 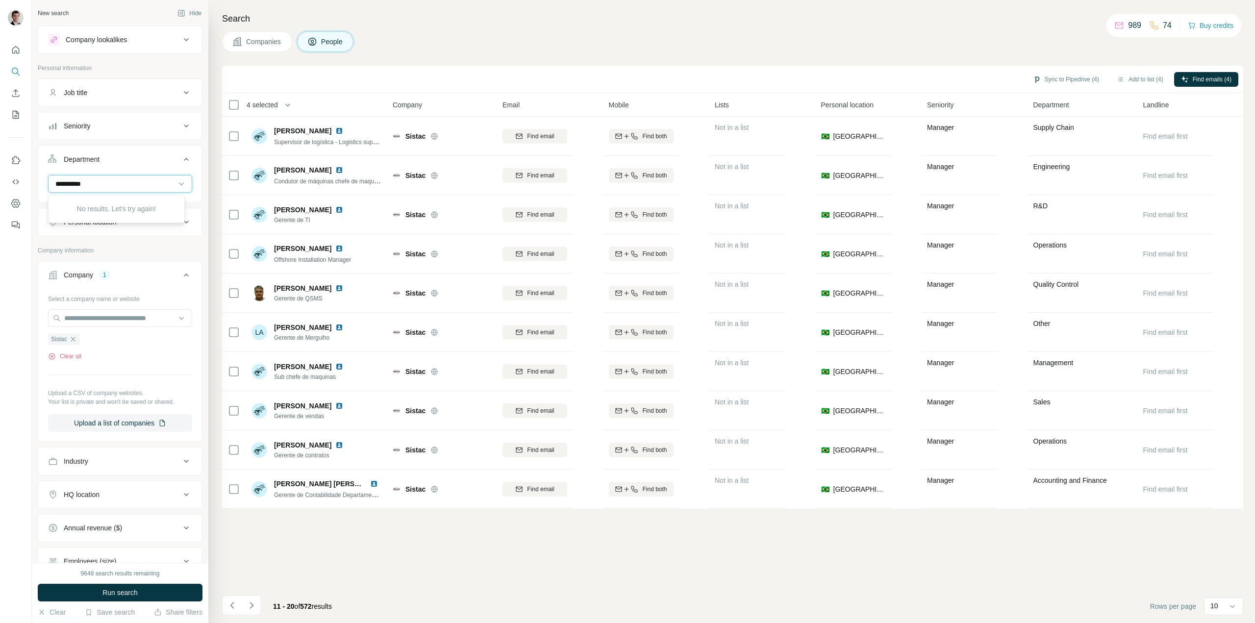 I want to click on button: Navigate to next page, so click(x=251, y=605).